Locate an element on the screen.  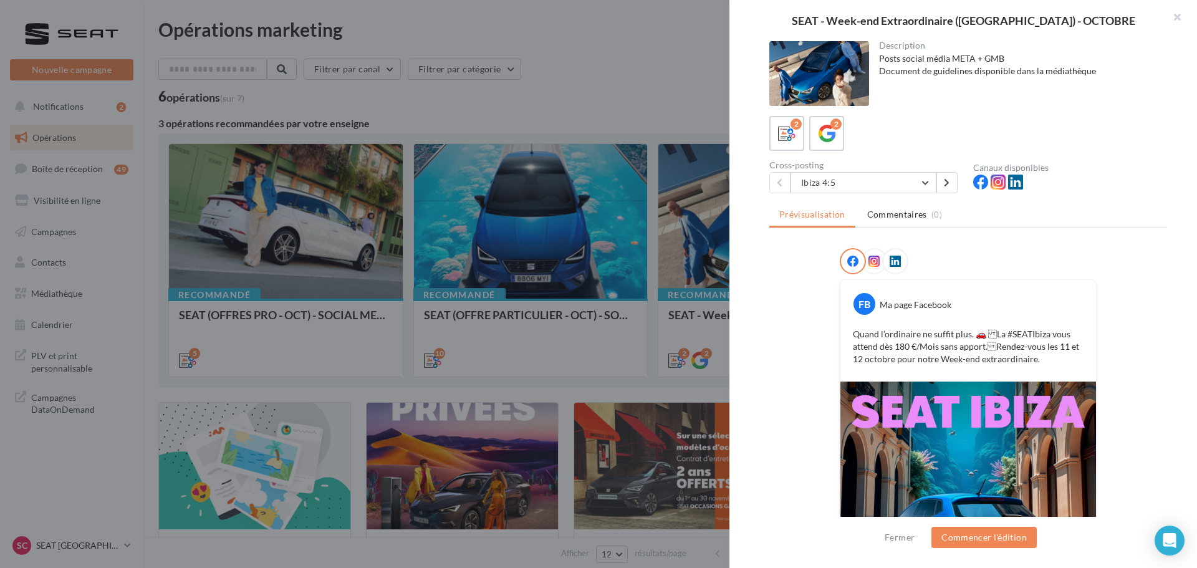
div: Description is located at coordinates (1018, 46).